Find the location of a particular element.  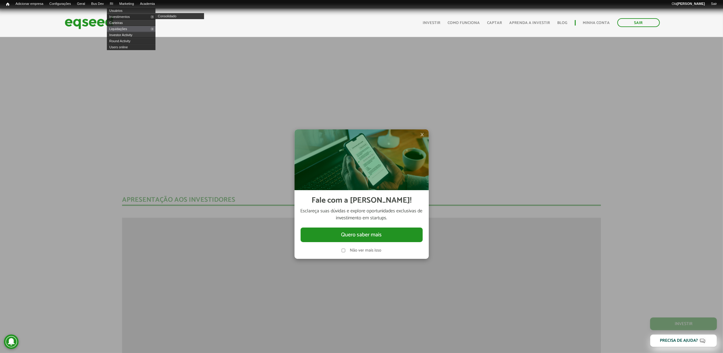

a: Blog is located at coordinates (563, 23).